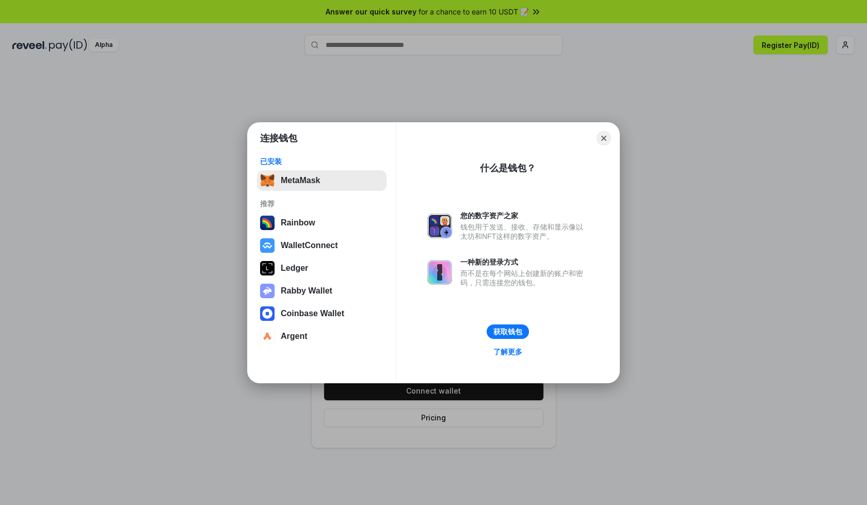  What do you see at coordinates (321, 181) in the screenshot?
I see `button: MetaMask` at bounding box center [321, 181].